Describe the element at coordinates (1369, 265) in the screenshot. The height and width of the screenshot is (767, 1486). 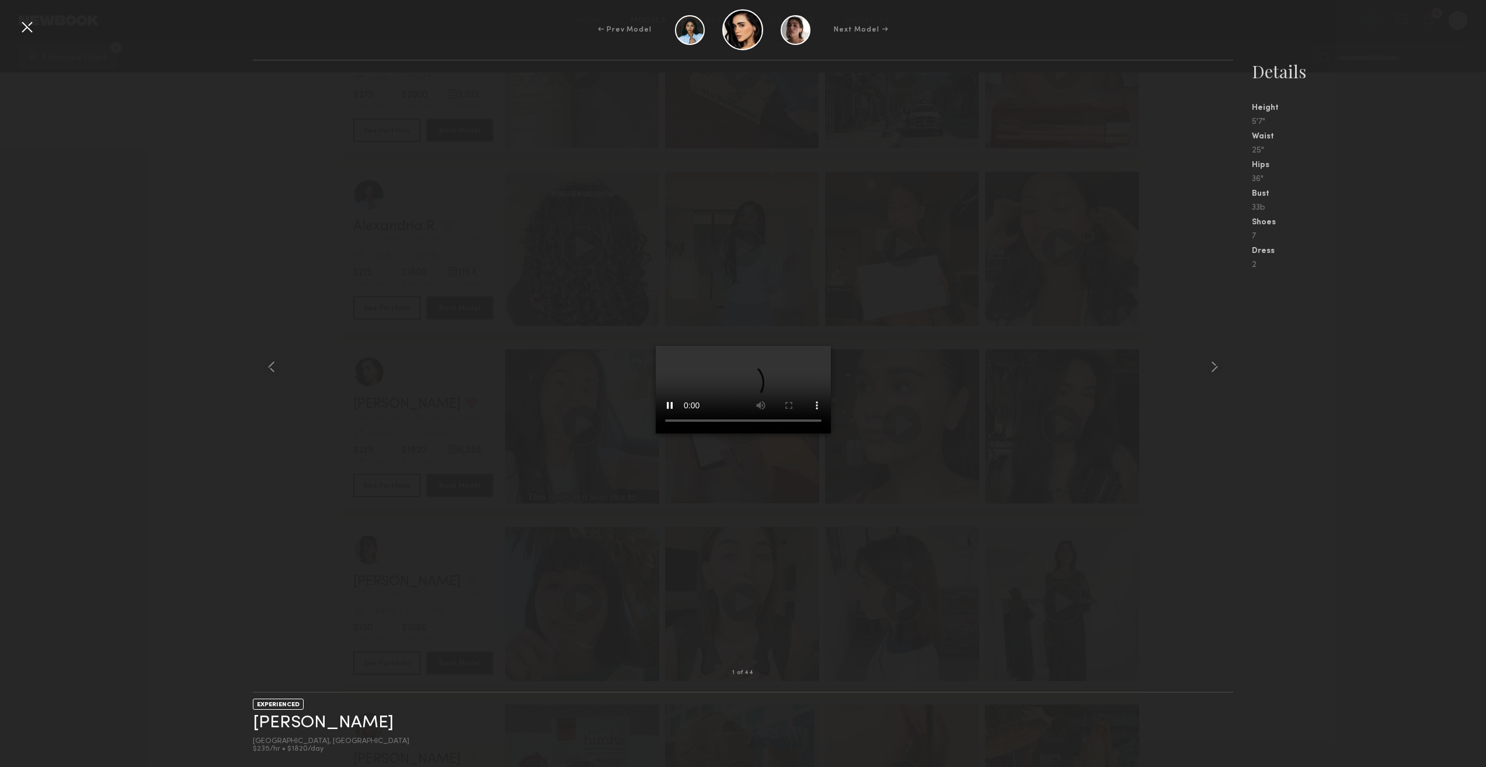
I see `div: 2` at that location.